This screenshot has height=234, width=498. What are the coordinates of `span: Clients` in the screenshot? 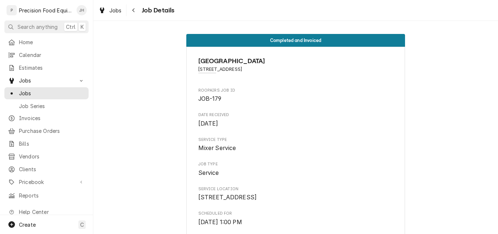 It's located at (52, 169).